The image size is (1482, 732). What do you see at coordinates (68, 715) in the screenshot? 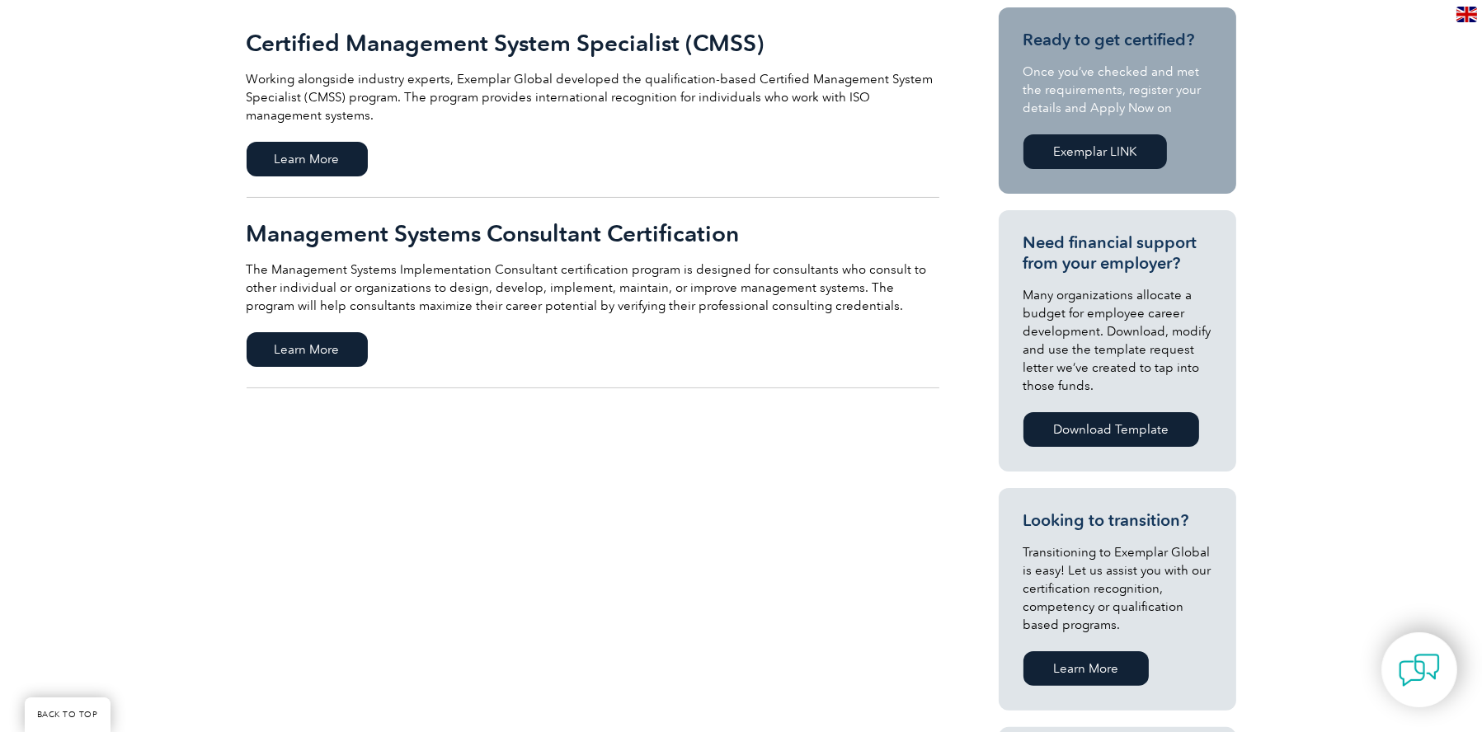
I see `a: BACK TO TOP` at bounding box center [68, 715].